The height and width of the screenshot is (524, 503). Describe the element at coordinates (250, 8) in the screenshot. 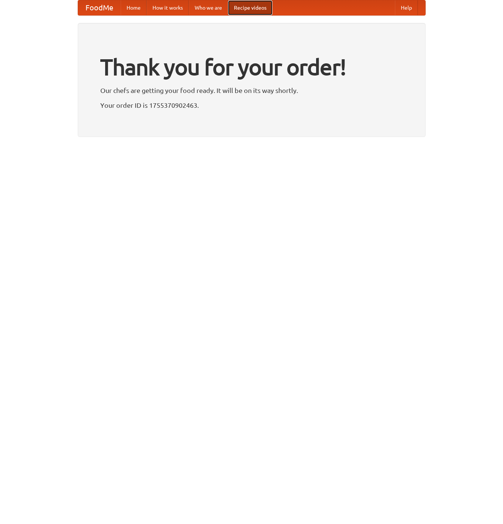

I see `a: Recipe videos` at that location.